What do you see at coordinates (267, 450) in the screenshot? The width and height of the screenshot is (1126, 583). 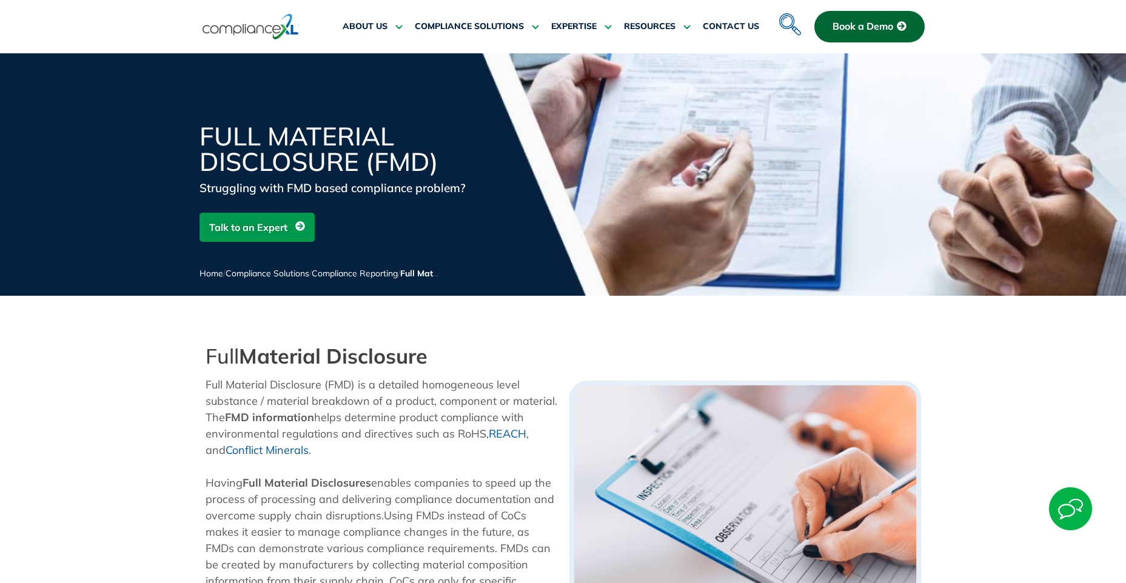 I see `a: Conflict Minerals` at bounding box center [267, 450].